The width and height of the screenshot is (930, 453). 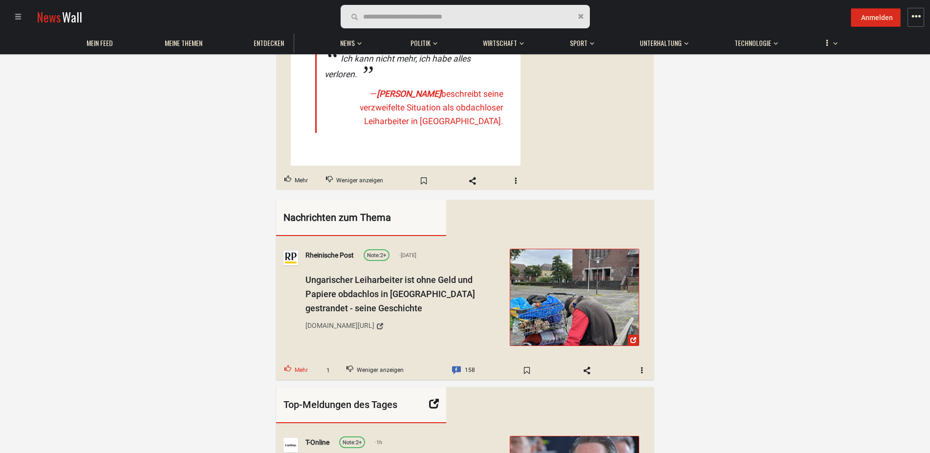 What do you see at coordinates (378, 442) in the screenshot?
I see `span: 1h` at bounding box center [378, 442].